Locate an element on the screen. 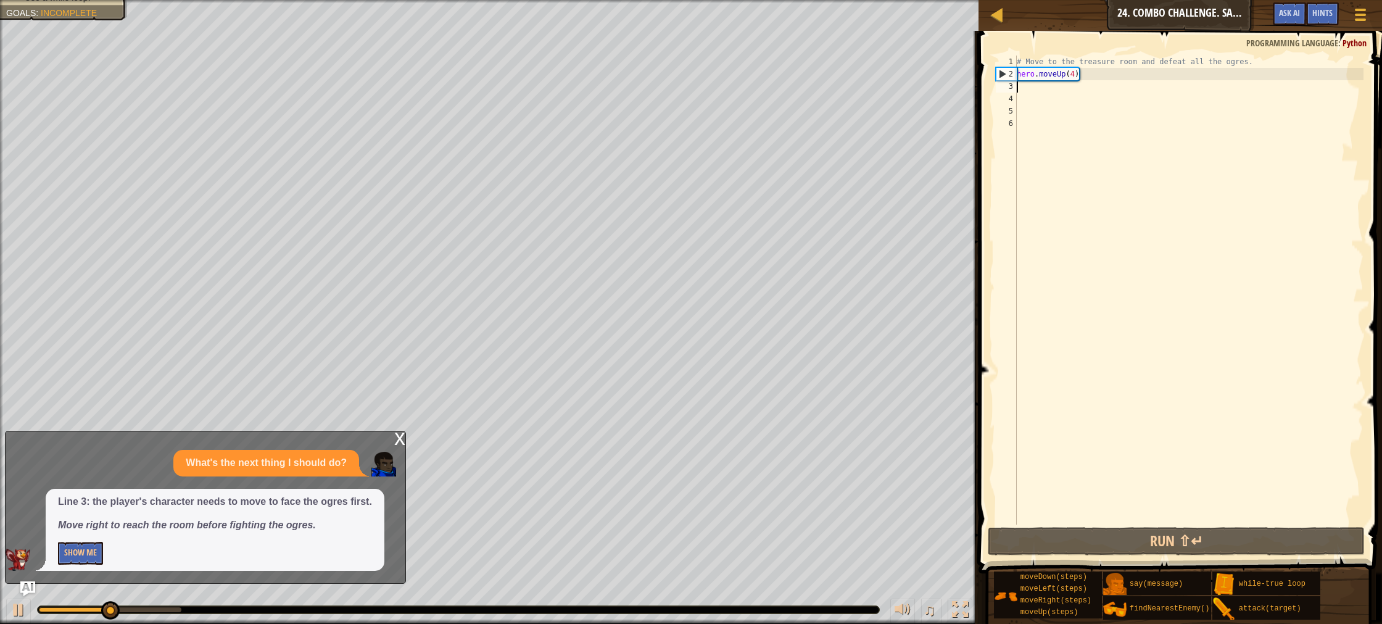 Image resolution: width=1382 pixels, height=624 pixels. span: moveLeft(steps) is located at coordinates (1053, 588).